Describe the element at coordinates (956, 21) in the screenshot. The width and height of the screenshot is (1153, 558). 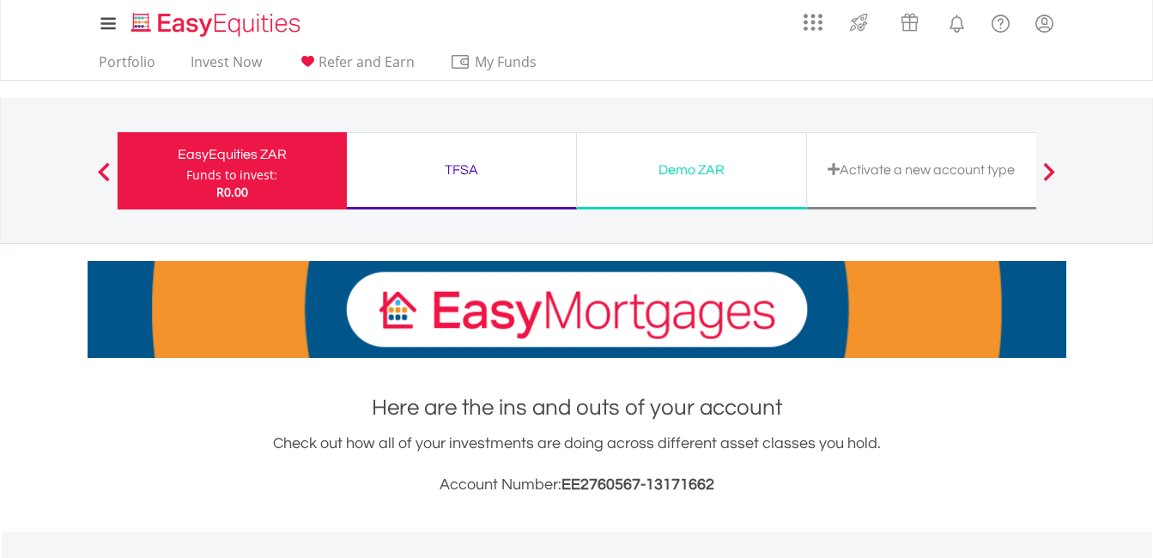
I see `a: Notifications` at that location.